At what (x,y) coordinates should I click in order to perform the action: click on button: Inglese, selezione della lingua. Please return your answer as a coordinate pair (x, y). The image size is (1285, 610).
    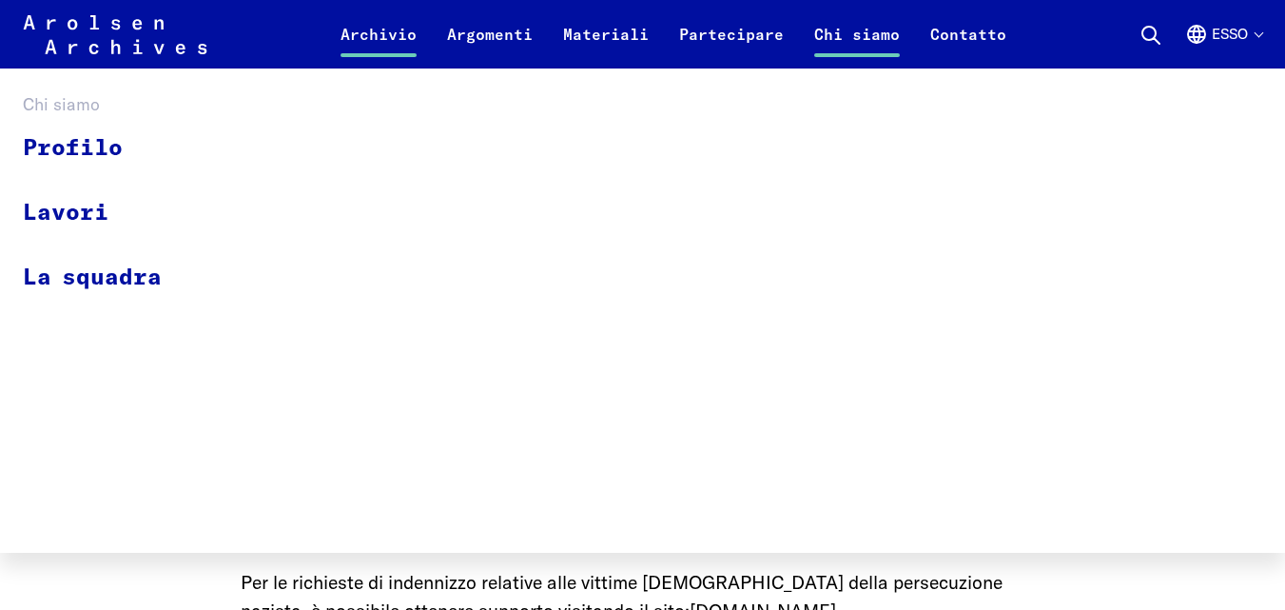
    Looking at the image, I should click on (1223, 46).